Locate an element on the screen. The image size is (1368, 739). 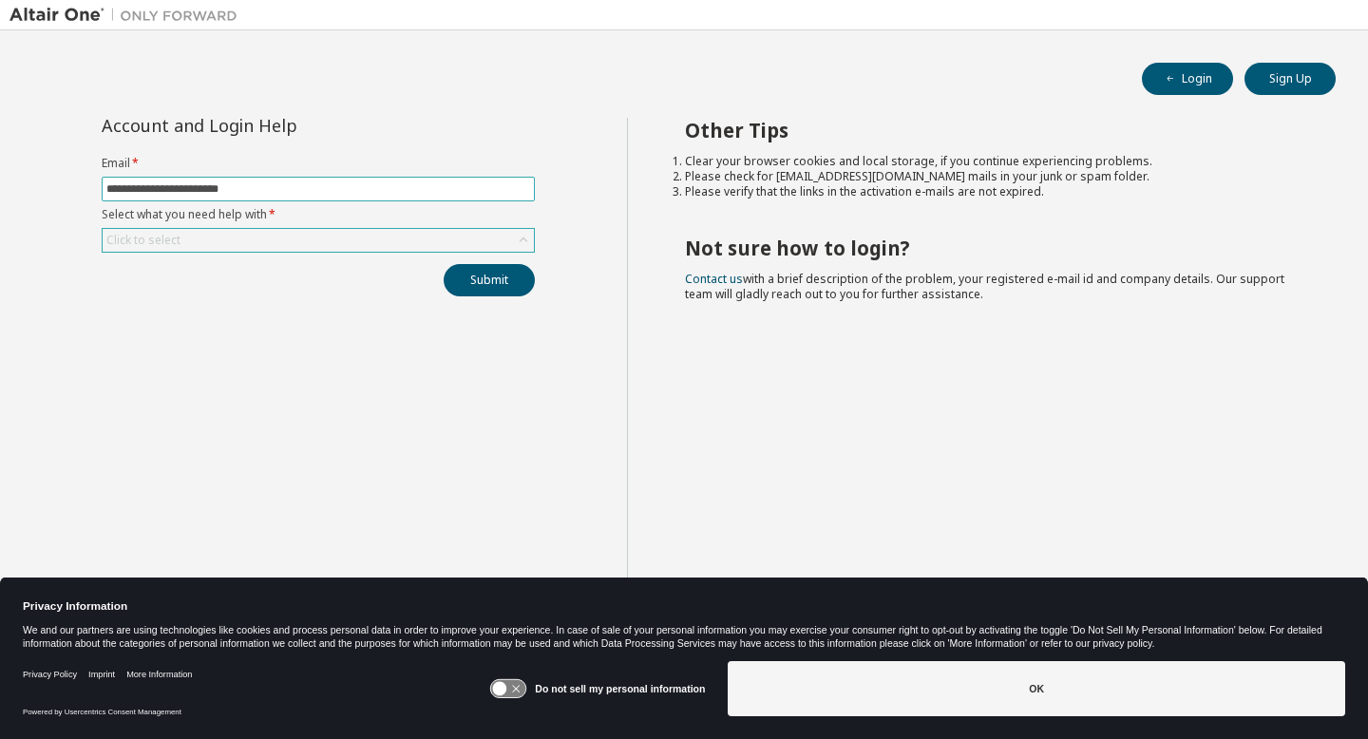
li: Clear your browser cookies and local storage, if you continue experiencing problems. is located at coordinates (994, 161).